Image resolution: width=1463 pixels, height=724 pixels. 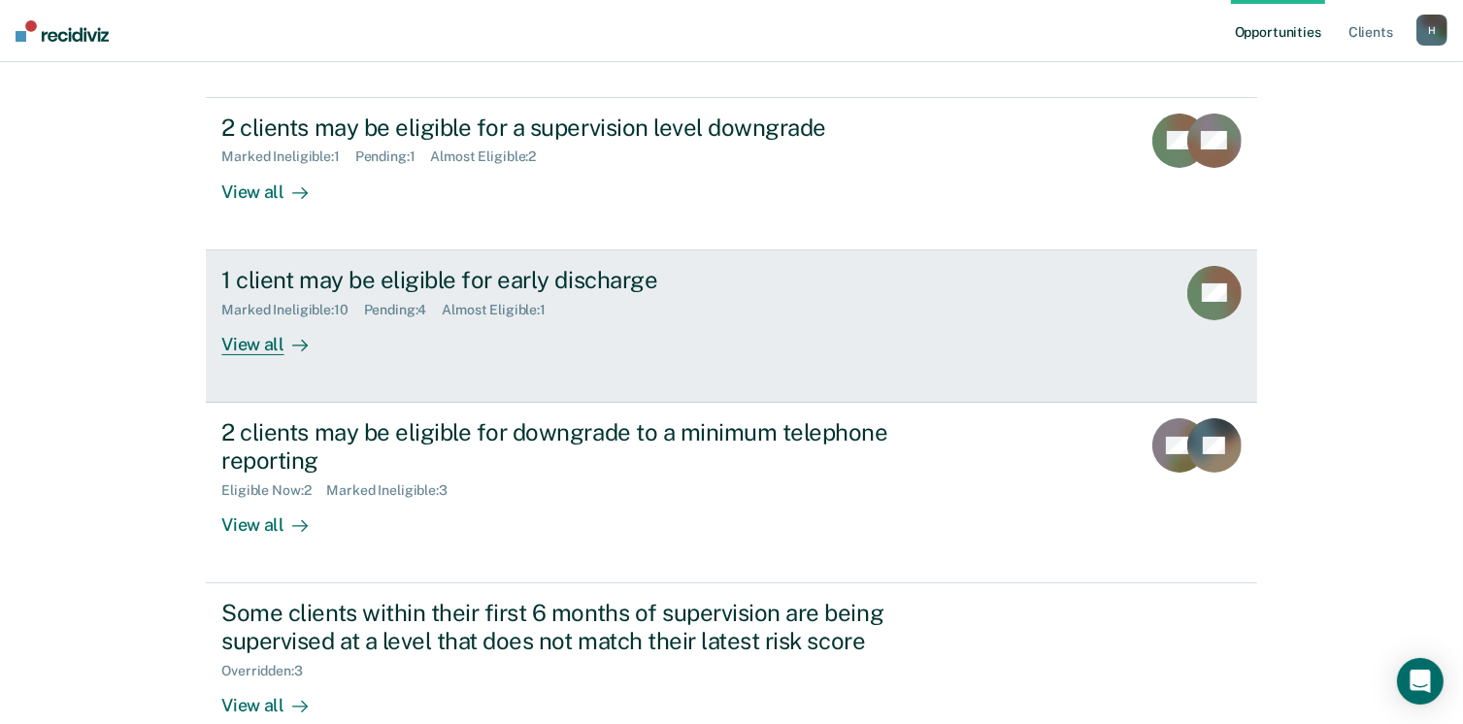 I want to click on div: Marked Ineligible : 10, so click(x=292, y=310).